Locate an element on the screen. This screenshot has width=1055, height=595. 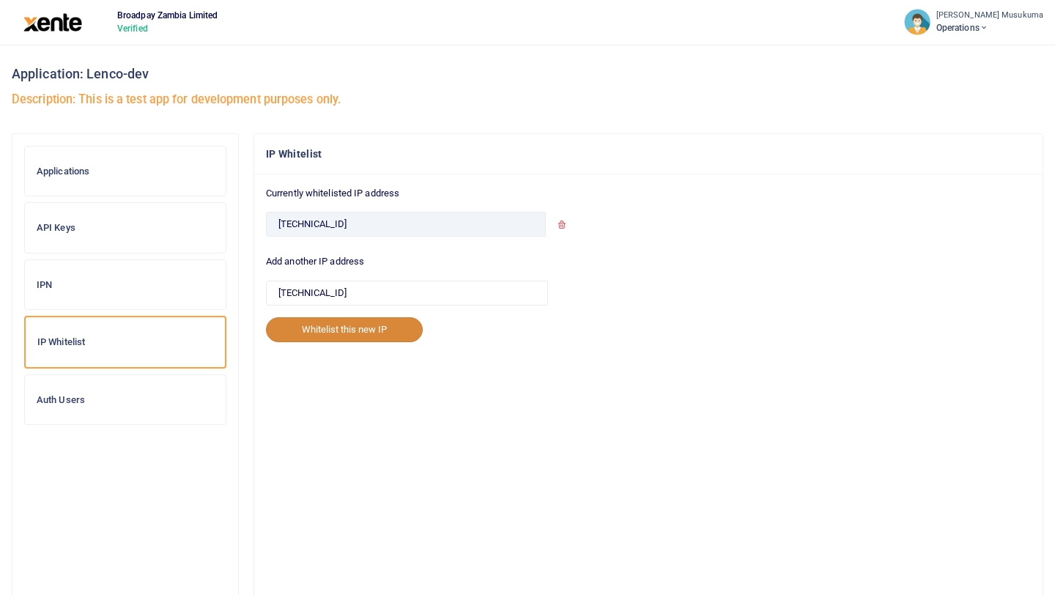
a: IPN is located at coordinates (125, 285).